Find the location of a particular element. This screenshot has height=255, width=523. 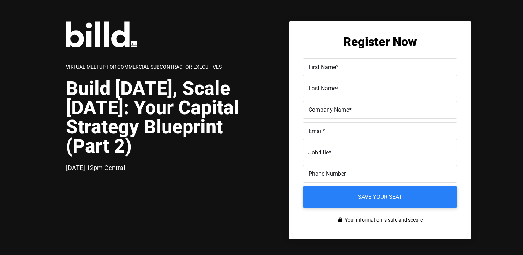

input: Save your seat is located at coordinates (380, 197).